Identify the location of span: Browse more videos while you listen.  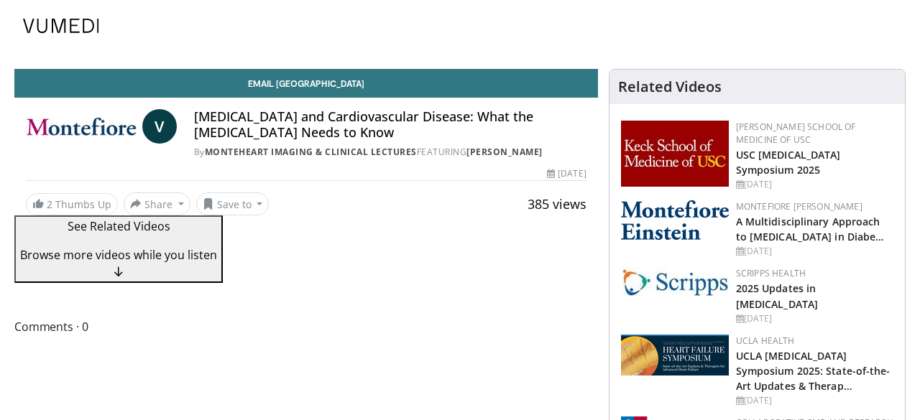
(119, 255).